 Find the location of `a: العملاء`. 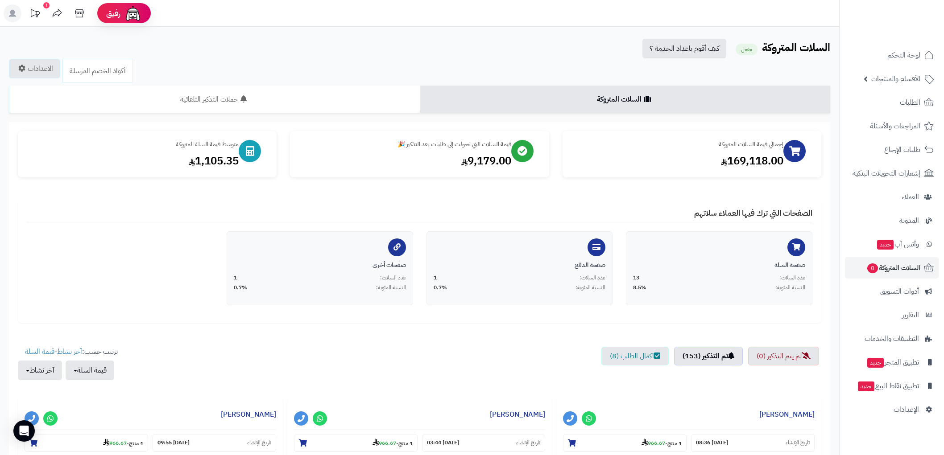

a: العملاء is located at coordinates (891, 197).